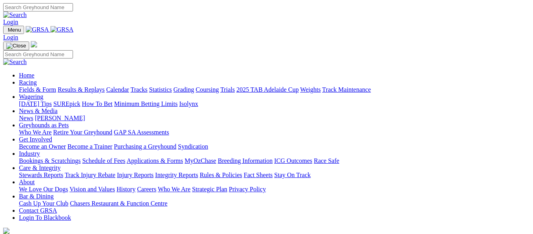 The image size is (533, 234). I want to click on a: Rules & Policies, so click(221, 174).